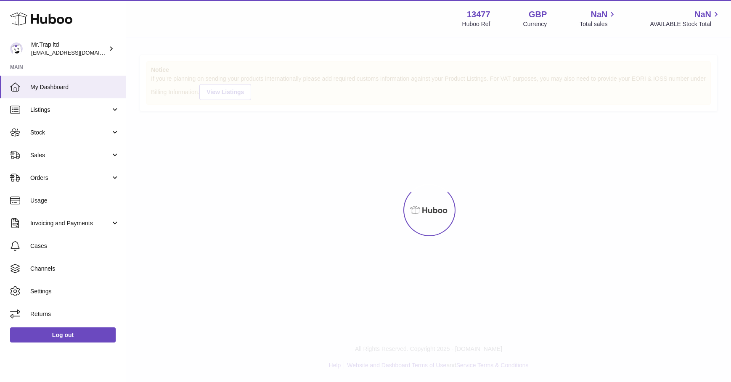  I want to click on span: Returns, so click(75, 314).